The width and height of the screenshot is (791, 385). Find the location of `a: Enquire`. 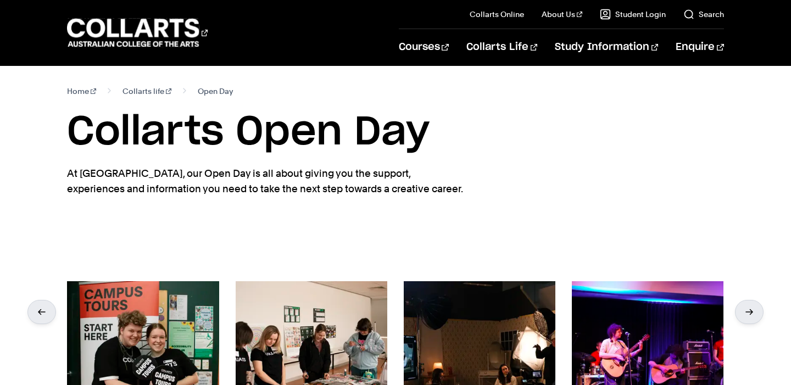

a: Enquire is located at coordinates (699, 47).